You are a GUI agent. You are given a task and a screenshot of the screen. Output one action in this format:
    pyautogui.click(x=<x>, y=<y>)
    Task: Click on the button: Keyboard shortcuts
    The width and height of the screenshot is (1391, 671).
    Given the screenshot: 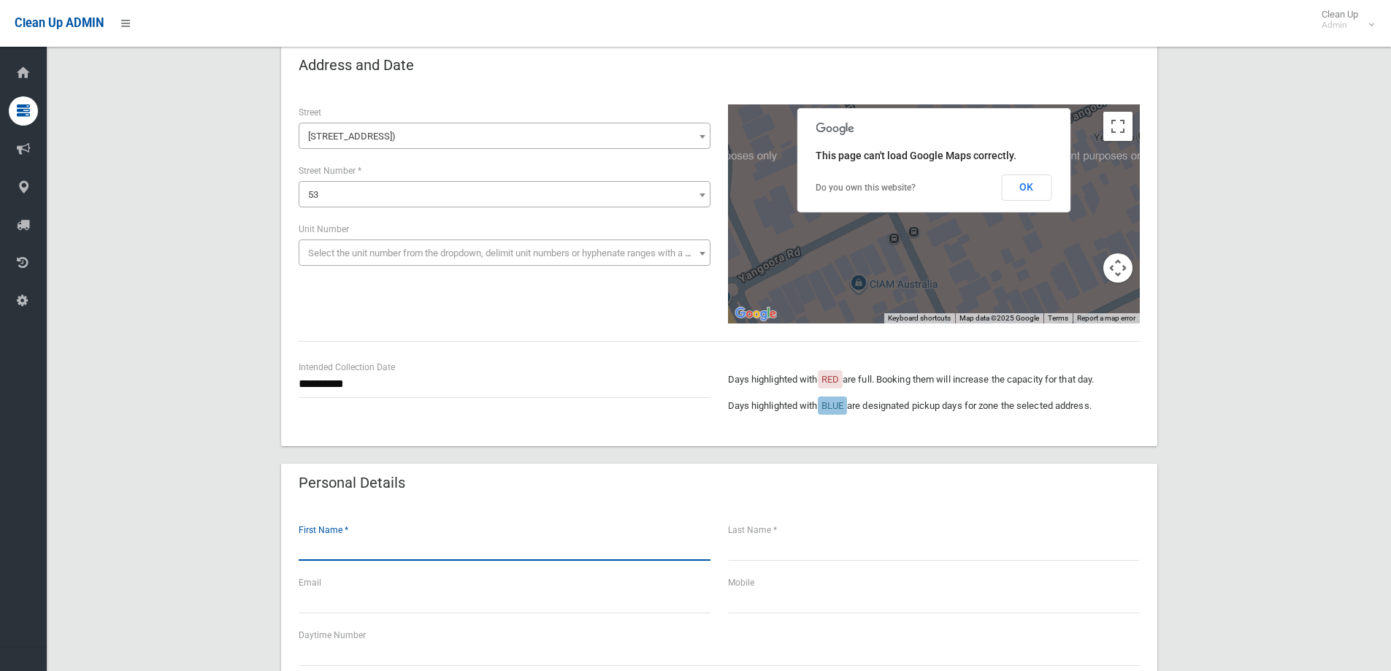 What is the action you would take?
    pyautogui.click(x=919, y=318)
    